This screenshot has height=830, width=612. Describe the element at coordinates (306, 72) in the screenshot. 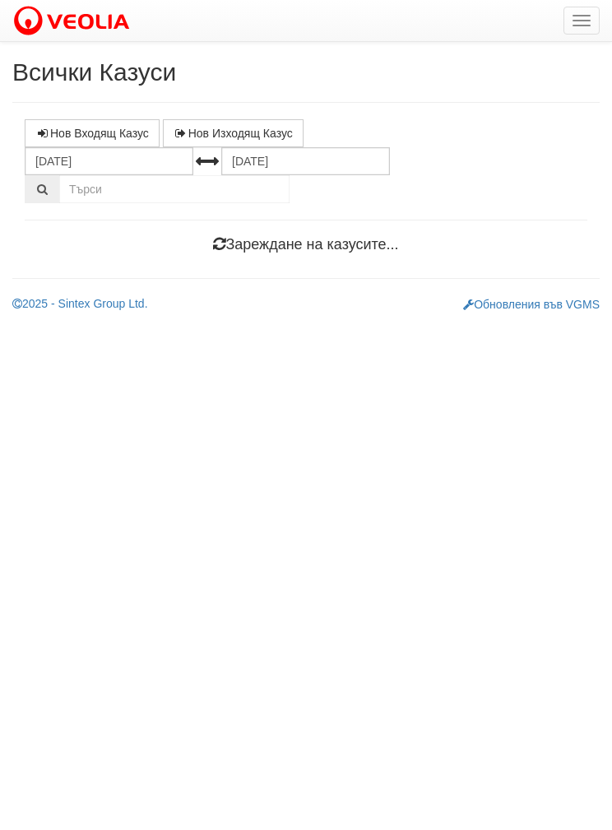

I see `h2: Всички Казуси` at that location.